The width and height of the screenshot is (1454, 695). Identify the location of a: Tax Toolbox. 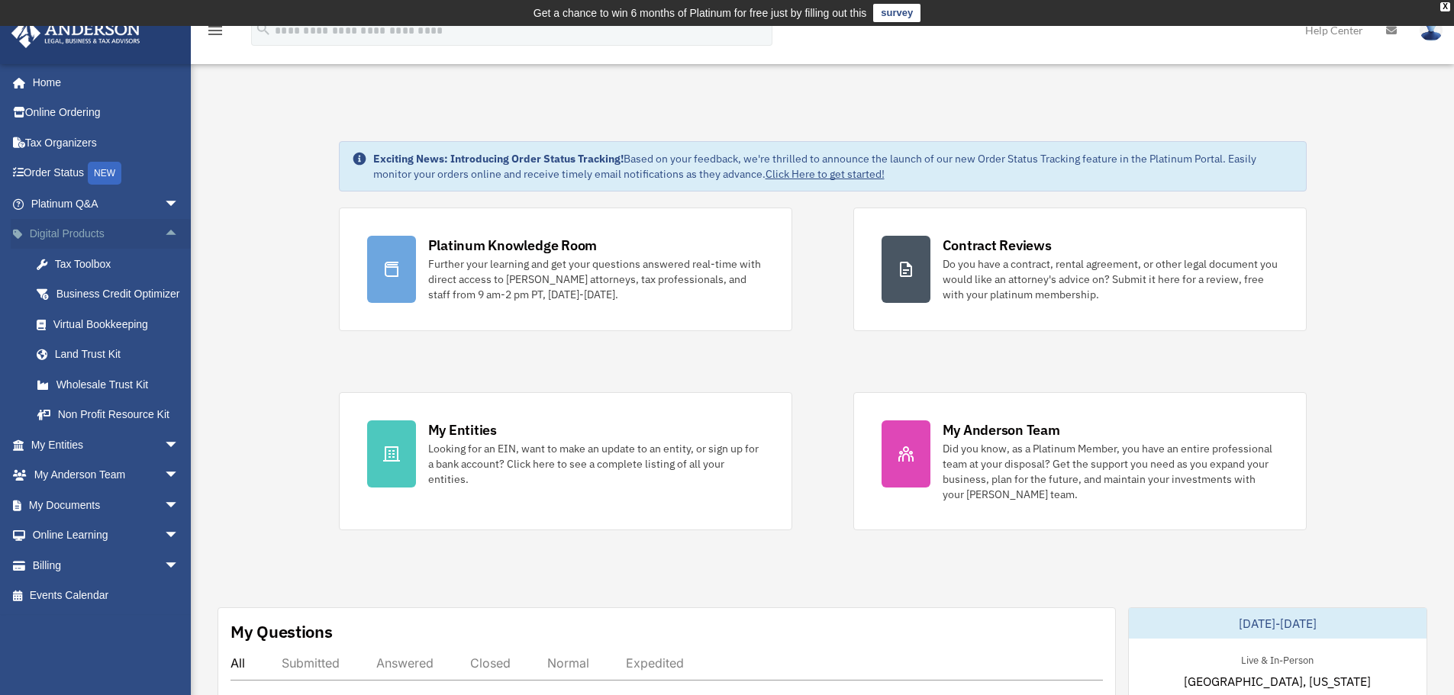
(111, 264).